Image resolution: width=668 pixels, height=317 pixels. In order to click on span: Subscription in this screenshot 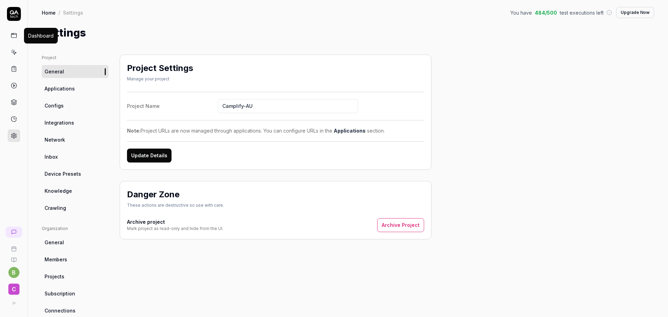, I will do `click(60, 293)`.